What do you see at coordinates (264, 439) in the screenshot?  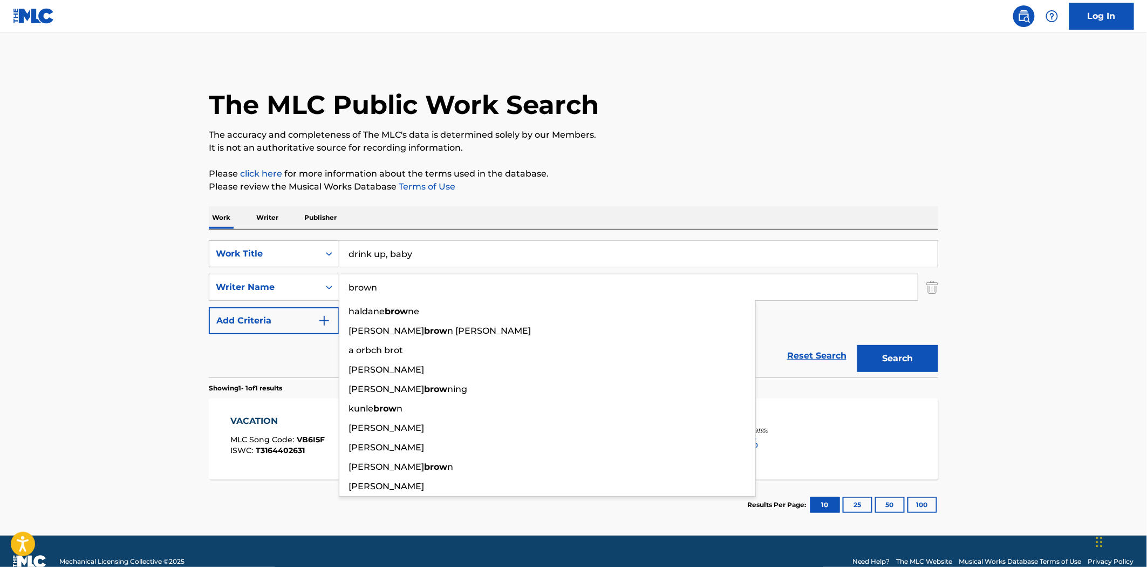 I see `span: MLC Song Code :` at bounding box center [264, 439].